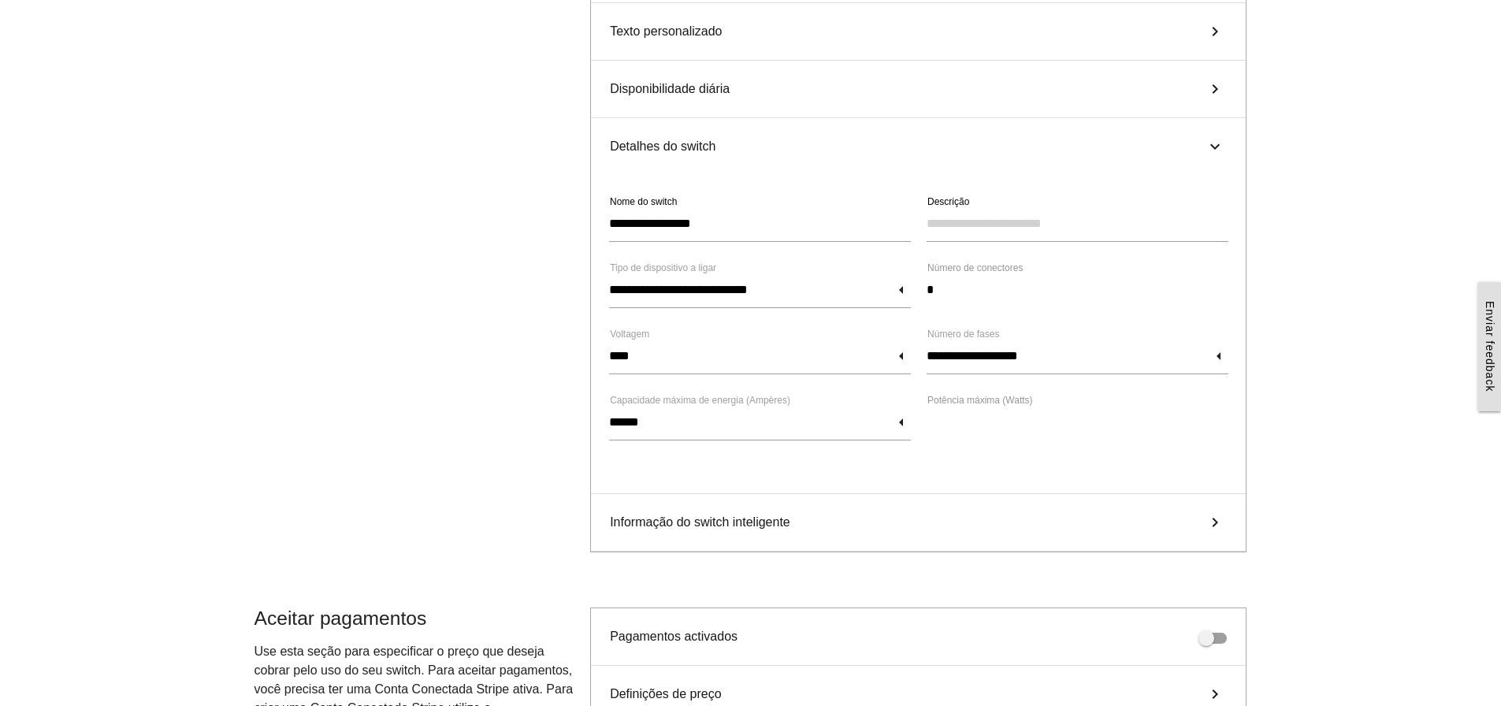 Image resolution: width=1501 pixels, height=706 pixels. Describe the element at coordinates (630, 334) in the screenshot. I see `label: Voltagem` at that location.